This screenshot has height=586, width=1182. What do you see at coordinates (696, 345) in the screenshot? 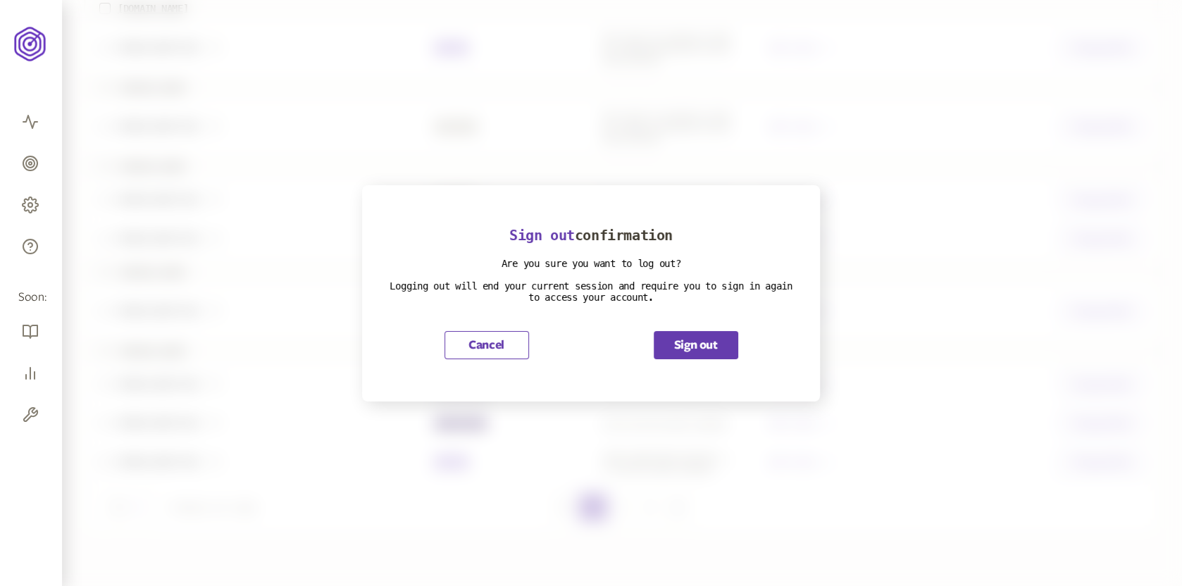
I see `button: Sign out` at bounding box center [696, 345].